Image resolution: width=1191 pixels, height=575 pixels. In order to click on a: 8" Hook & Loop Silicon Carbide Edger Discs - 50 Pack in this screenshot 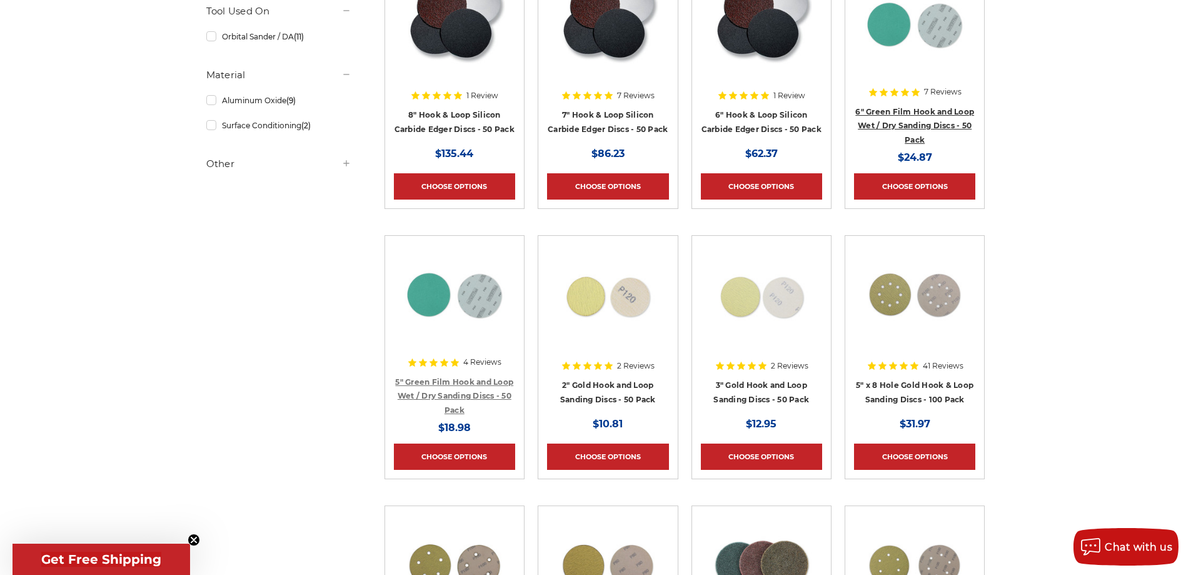, I will do `click(455, 122)`.